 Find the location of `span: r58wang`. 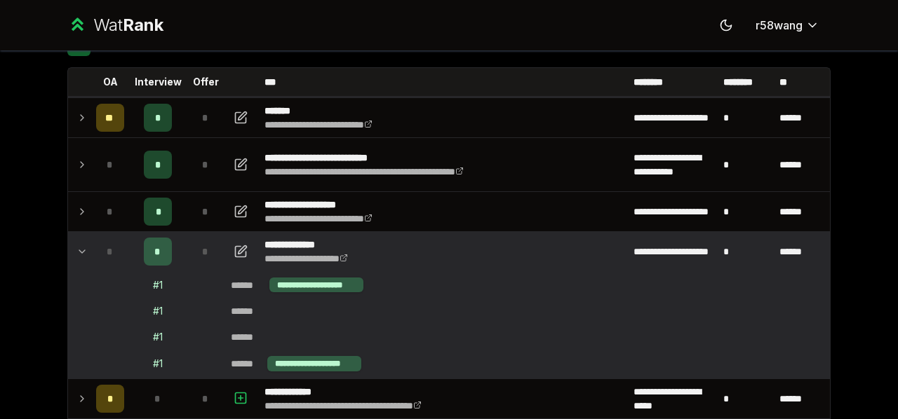

span: r58wang is located at coordinates (778, 25).